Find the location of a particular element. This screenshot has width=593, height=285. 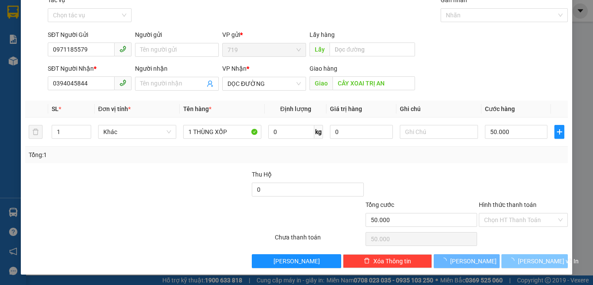

span: SL is located at coordinates (55, 109).